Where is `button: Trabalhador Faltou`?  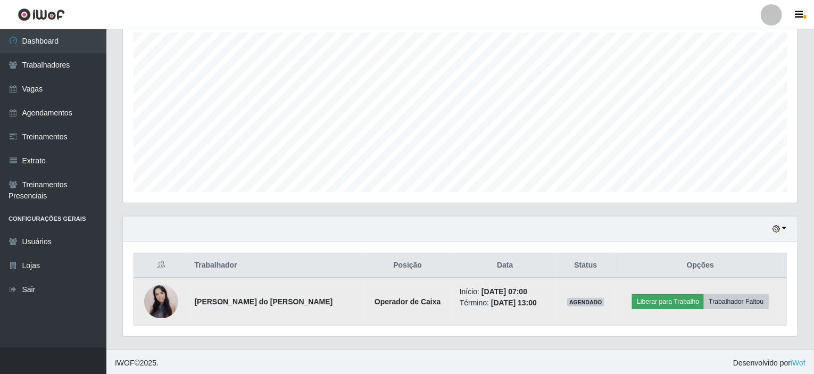
button: Trabalhador Faltou is located at coordinates (736, 302).